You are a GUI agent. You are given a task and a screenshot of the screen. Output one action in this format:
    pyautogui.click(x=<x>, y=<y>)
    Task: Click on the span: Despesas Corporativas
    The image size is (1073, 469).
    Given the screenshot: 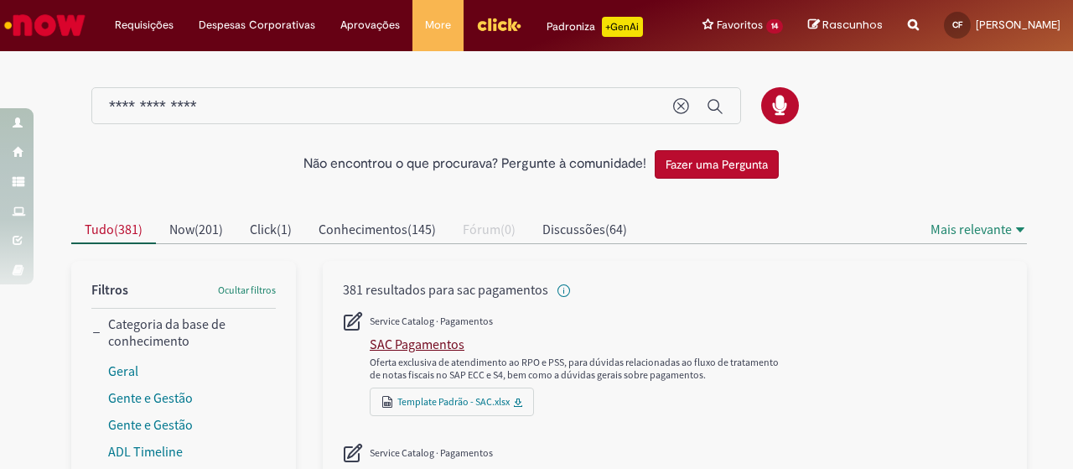 What is the action you would take?
    pyautogui.click(x=257, y=25)
    